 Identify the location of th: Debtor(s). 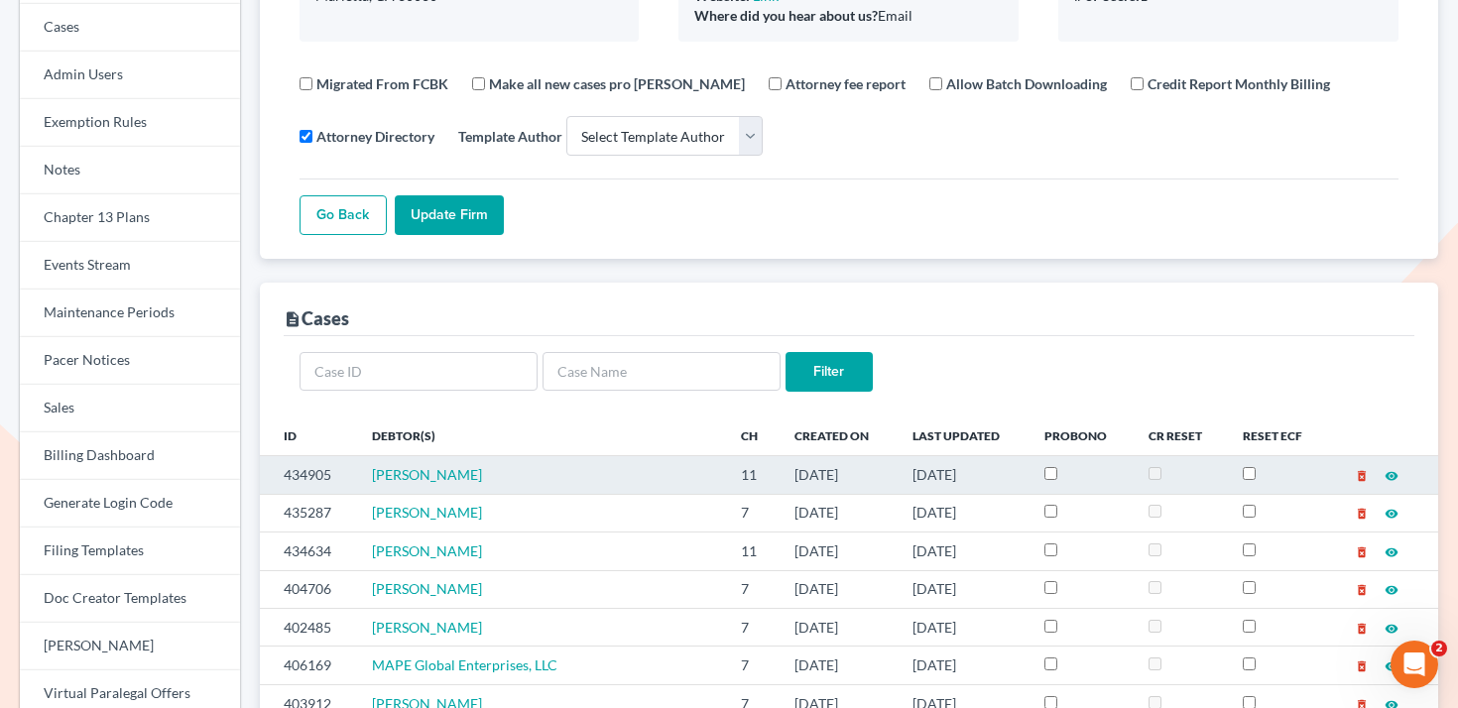
(540, 435).